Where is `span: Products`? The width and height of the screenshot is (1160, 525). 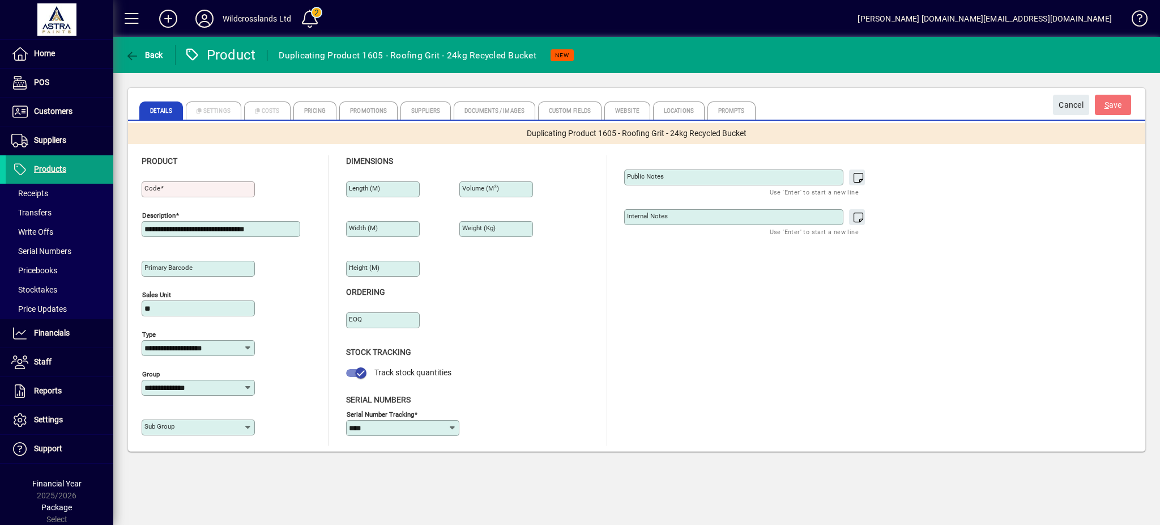
span: Products is located at coordinates (50, 169).